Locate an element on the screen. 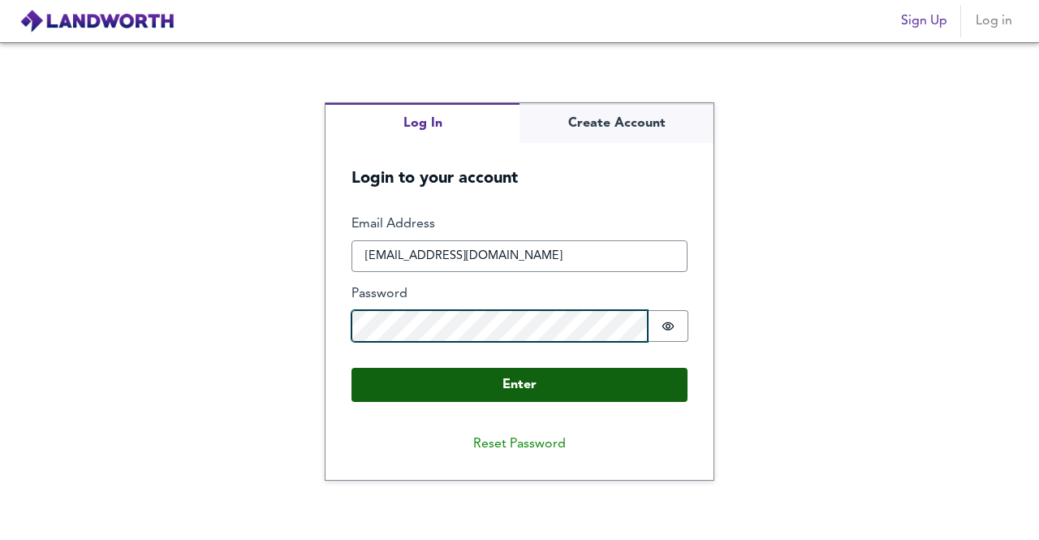 This screenshot has width=1039, height=540. button: Sign Up is located at coordinates (923, 21).